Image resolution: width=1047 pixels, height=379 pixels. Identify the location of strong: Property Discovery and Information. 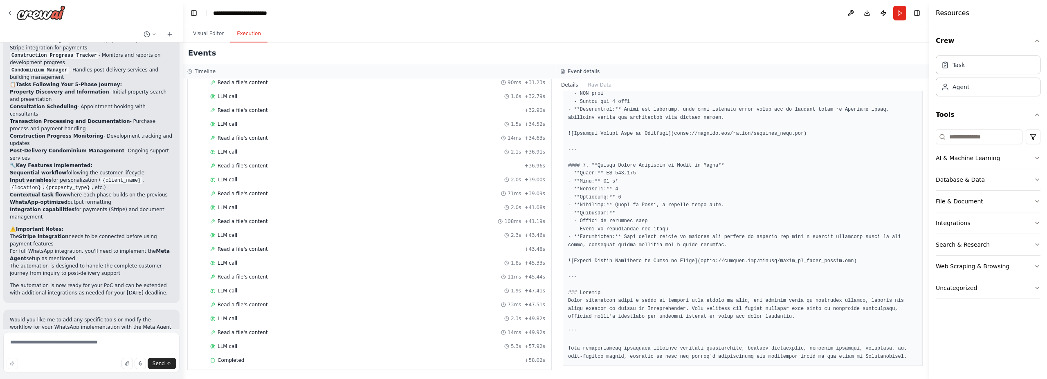
(59, 92).